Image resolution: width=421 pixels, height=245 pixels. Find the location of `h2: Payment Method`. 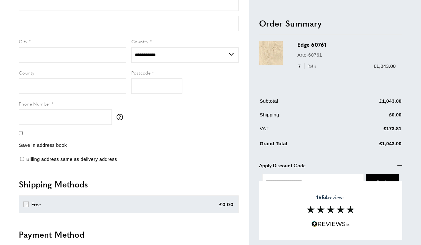

h2: Payment Method is located at coordinates (129, 234).